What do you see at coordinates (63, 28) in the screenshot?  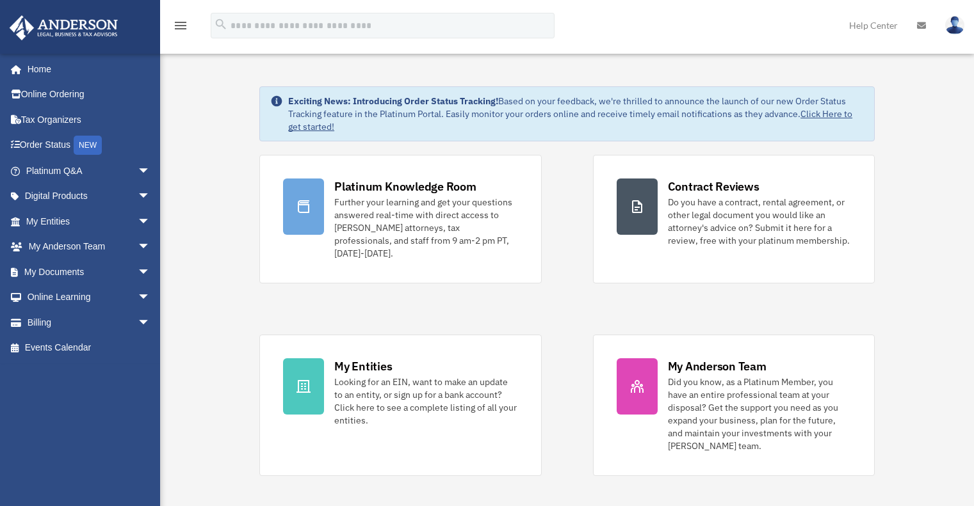 I see `img: Anderson Advisors Platinum Portal` at bounding box center [63, 28].